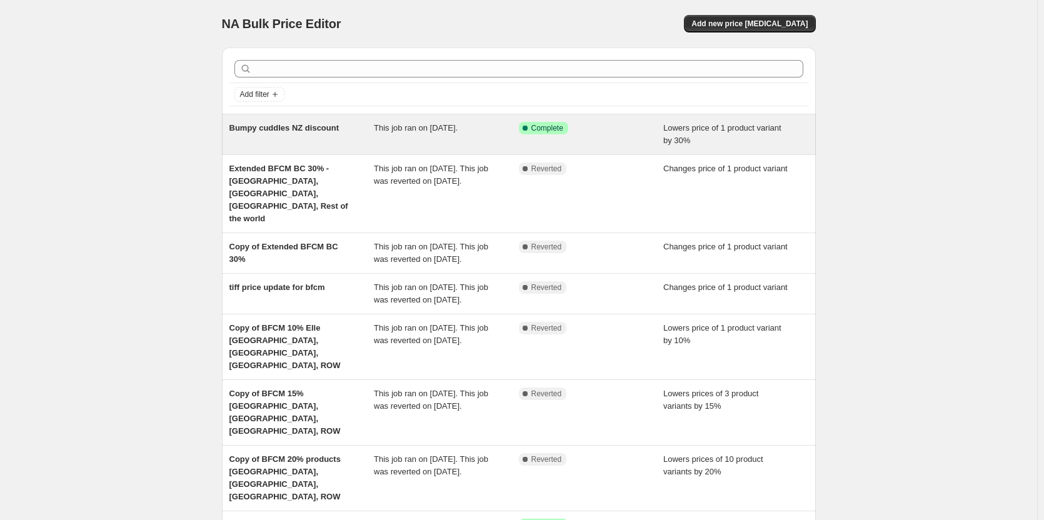 The height and width of the screenshot is (520, 1044). Describe the element at coordinates (284, 252) in the screenshot. I see `span: Copy of Extended BFCM BC 30%` at that location.